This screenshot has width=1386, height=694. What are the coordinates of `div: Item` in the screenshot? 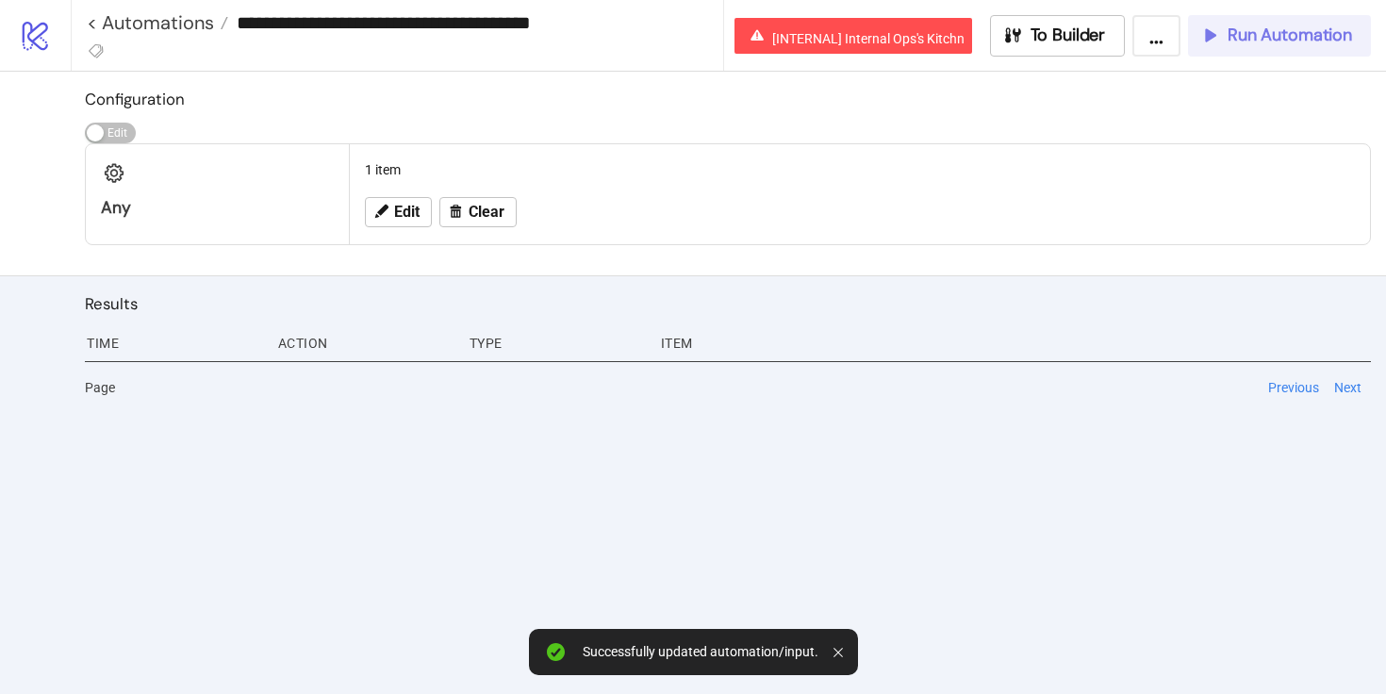 It's located at (1015, 343).